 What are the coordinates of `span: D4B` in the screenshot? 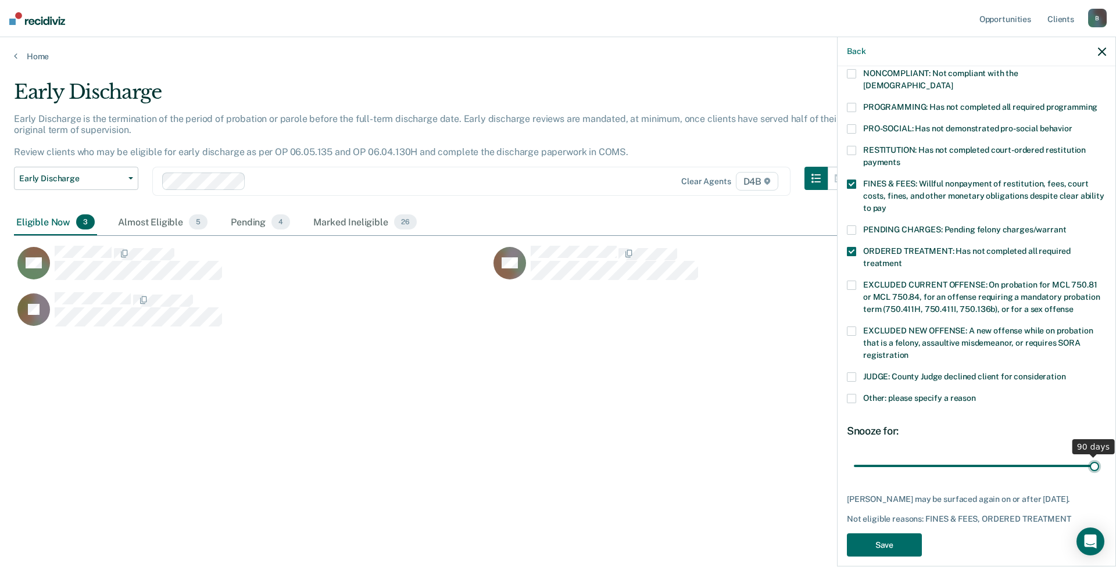 It's located at (757, 181).